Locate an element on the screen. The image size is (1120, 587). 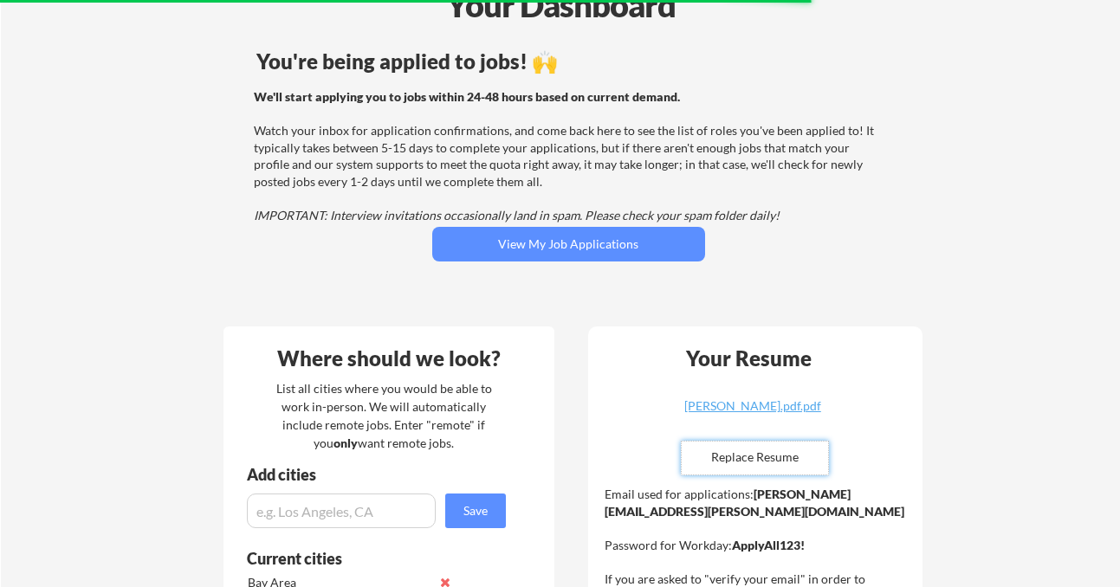
strong: We'll start applying you to jobs within 24-48 hours based on current demand. is located at coordinates (467, 96).